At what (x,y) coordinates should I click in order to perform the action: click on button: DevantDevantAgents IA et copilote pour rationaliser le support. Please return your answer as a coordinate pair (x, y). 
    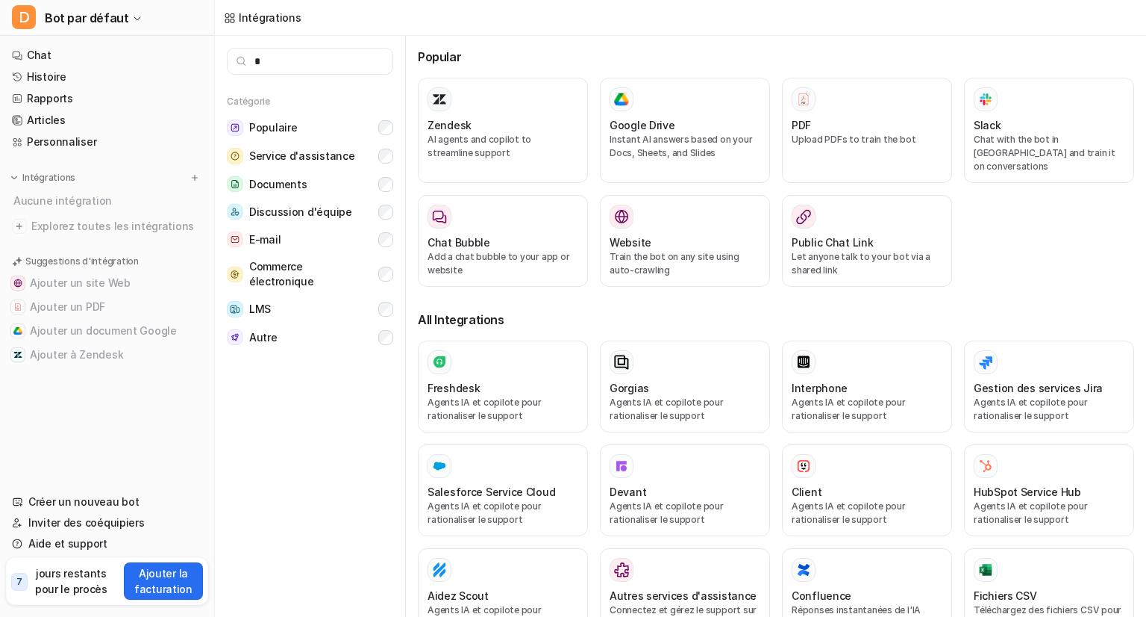
    Looking at the image, I should click on (685, 490).